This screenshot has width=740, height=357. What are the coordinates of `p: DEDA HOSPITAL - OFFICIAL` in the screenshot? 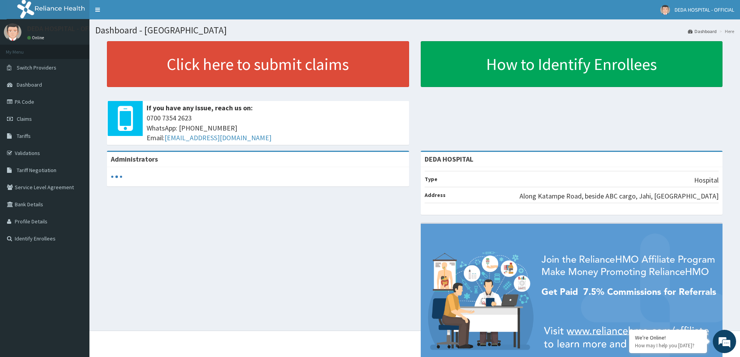 It's located at (67, 29).